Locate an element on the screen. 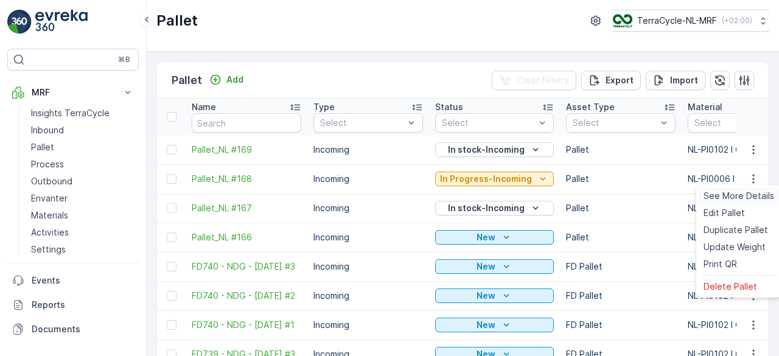  p: Events is located at coordinates (83, 281).